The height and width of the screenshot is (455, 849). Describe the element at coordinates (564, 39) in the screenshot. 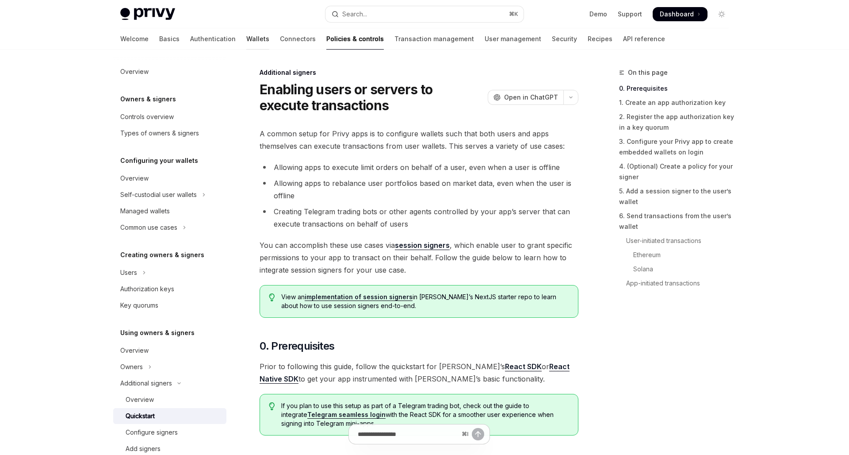

I see `a: Security` at that location.